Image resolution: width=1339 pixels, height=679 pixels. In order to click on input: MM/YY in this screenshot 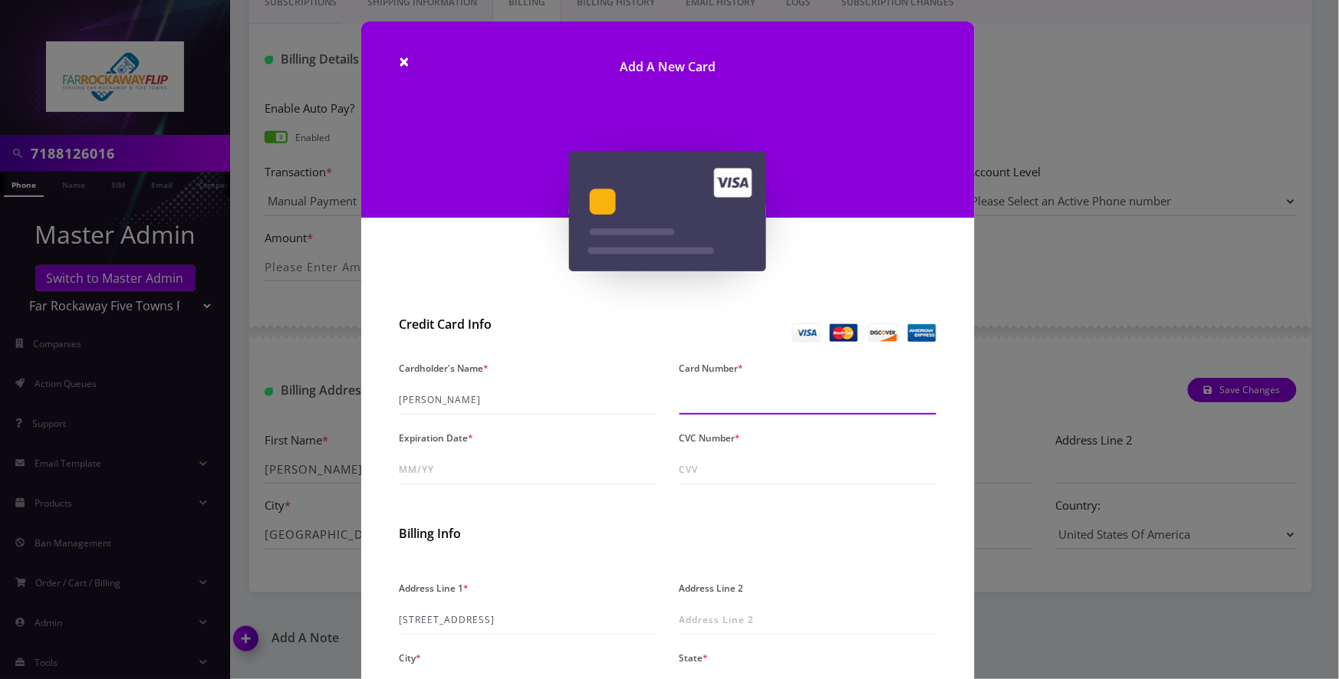, I will do `click(528, 470)`.